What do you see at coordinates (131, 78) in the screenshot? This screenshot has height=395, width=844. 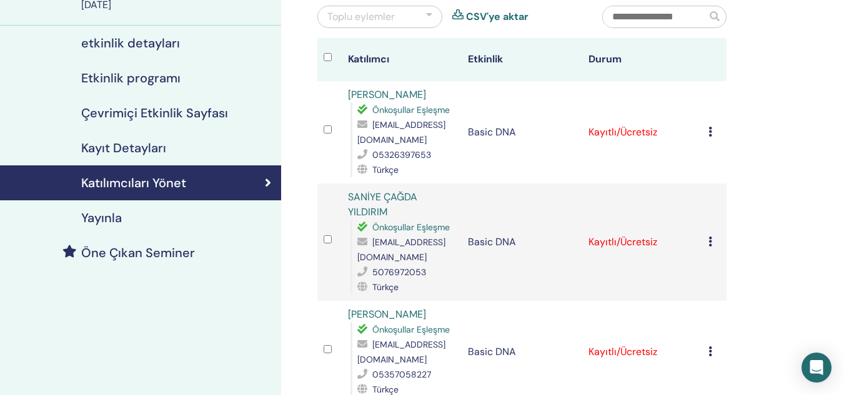 I see `h4: Etkinlik programı` at bounding box center [131, 78].